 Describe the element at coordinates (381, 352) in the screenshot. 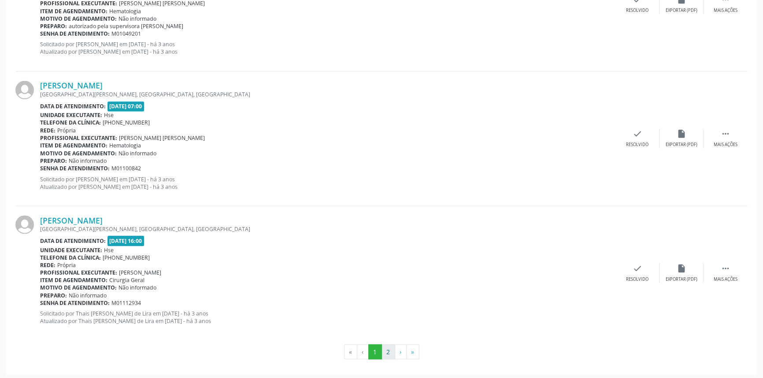

I see `ul: Pagination` at that location.